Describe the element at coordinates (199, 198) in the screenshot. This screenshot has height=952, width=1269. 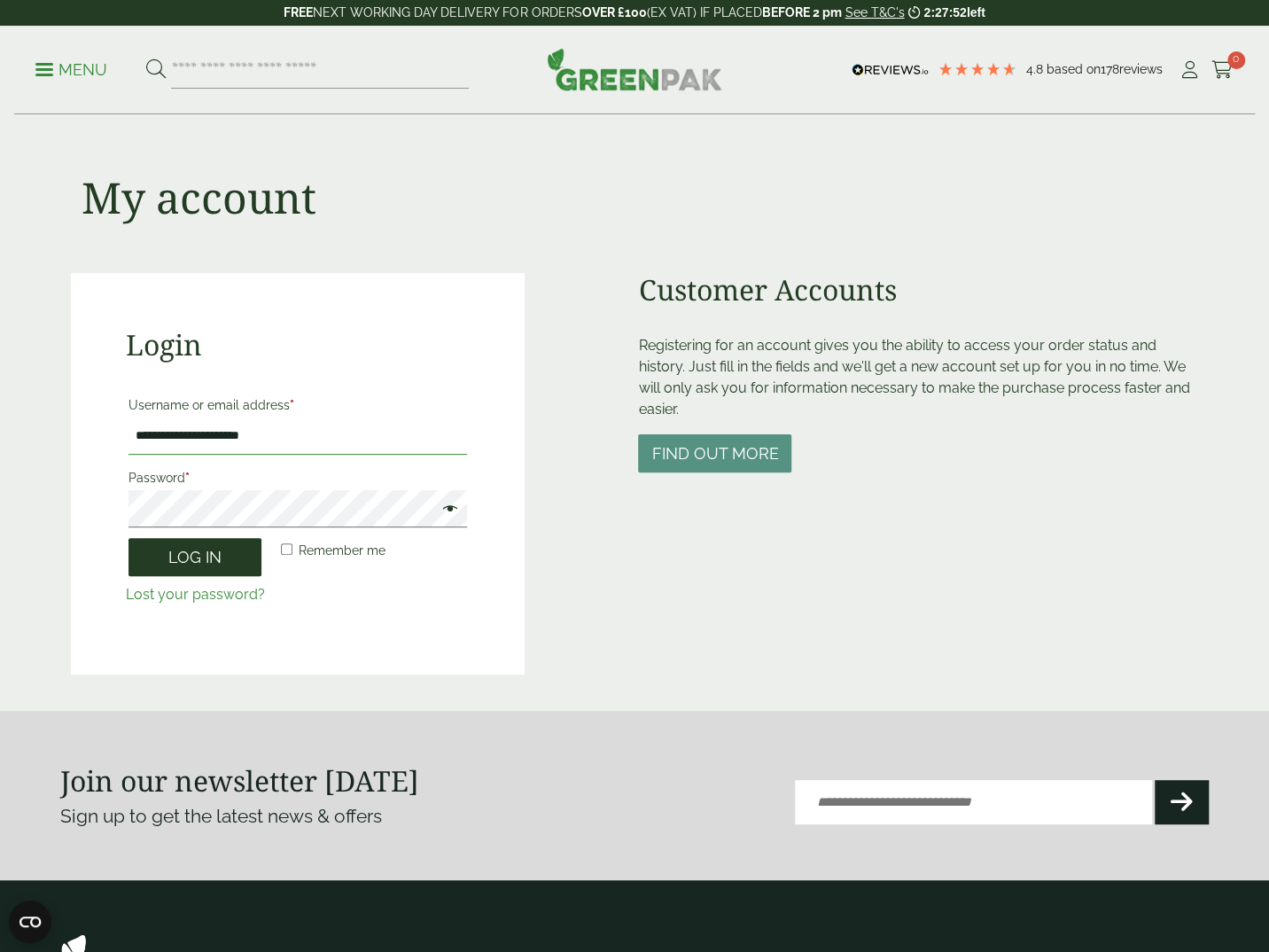
I see `h1: My account` at that location.